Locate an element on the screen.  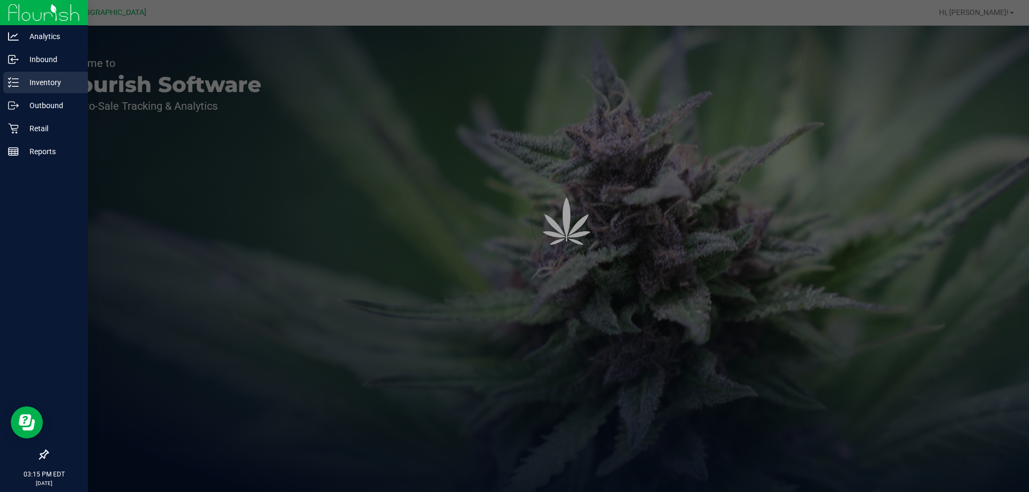
p: 03:15 PM EDT is located at coordinates (44, 475).